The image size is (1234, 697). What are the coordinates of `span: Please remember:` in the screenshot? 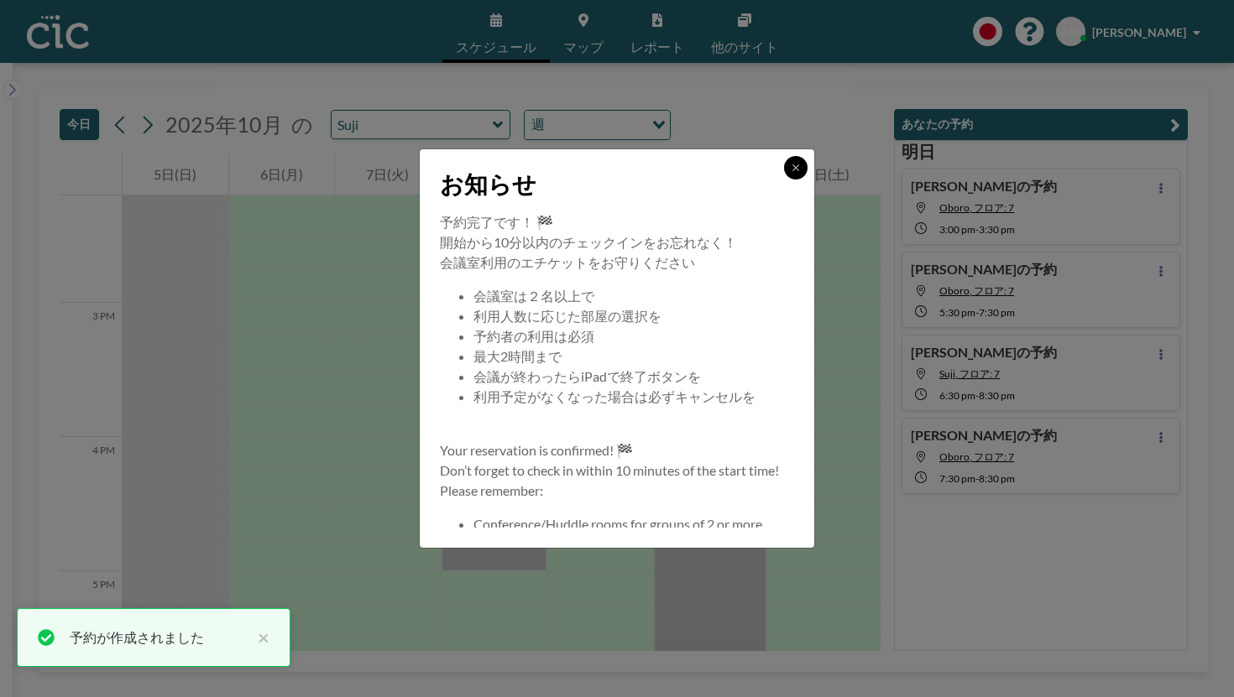 It's located at (491, 490).